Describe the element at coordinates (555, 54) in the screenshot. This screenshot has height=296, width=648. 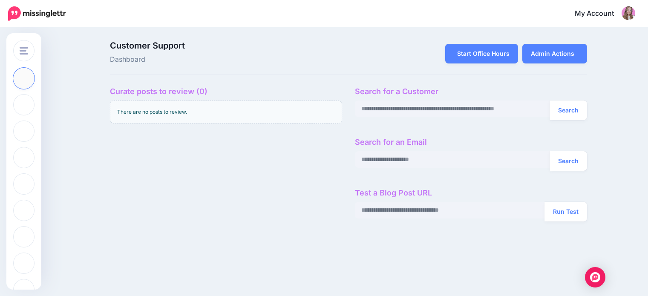
I see `a: Admin Actions` at that location.